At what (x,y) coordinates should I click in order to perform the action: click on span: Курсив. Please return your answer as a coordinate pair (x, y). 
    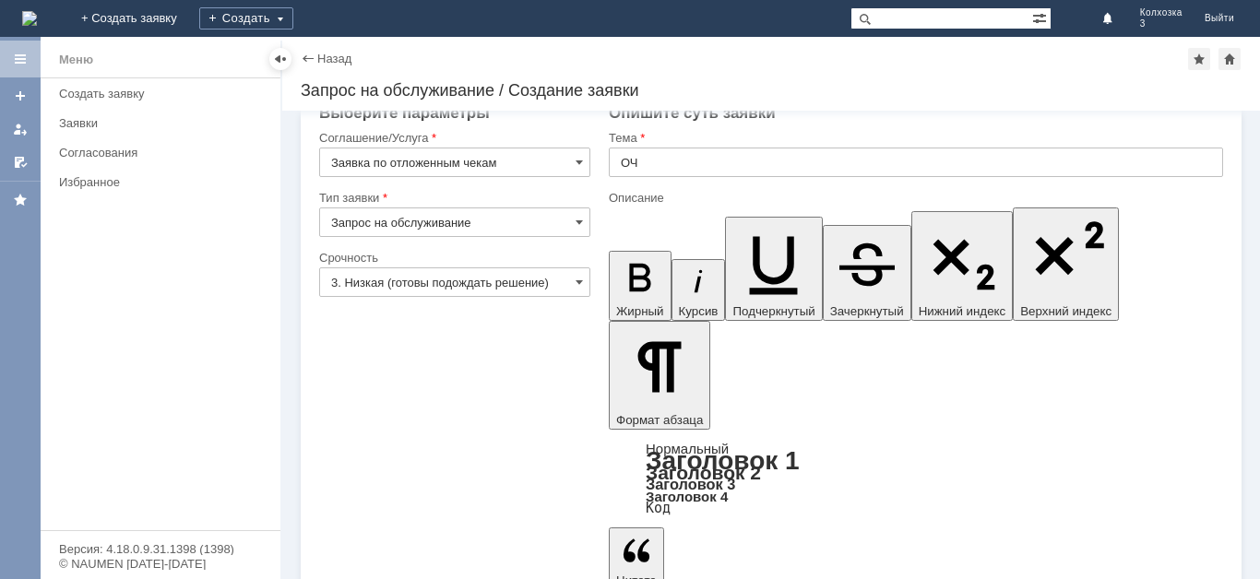
    Looking at the image, I should click on (698, 311).